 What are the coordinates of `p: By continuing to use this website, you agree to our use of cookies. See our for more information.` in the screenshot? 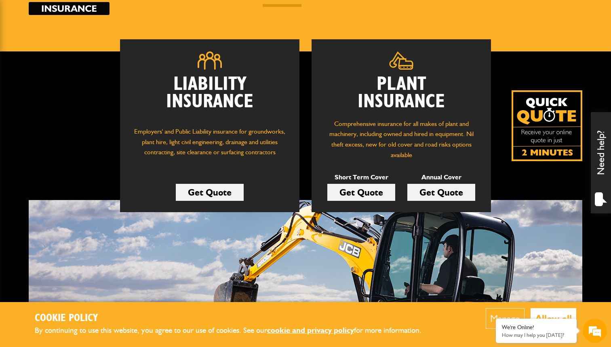 It's located at (235, 330).